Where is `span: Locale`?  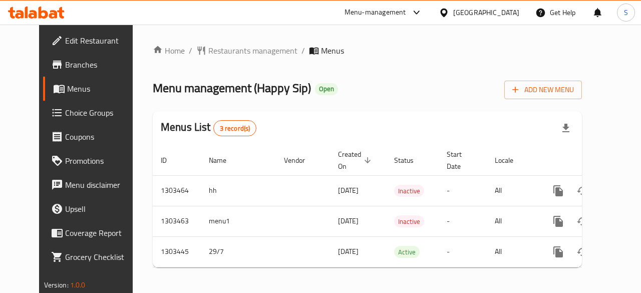 span: Locale is located at coordinates (510, 160).